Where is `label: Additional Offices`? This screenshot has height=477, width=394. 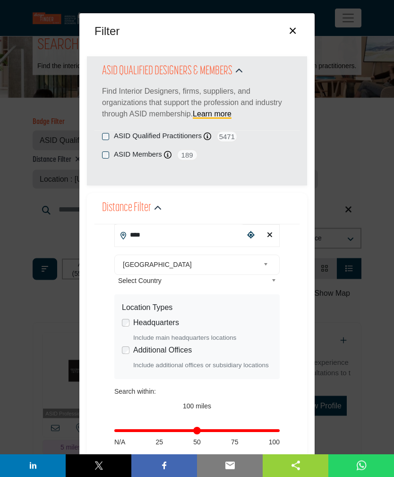
label: Additional Offices is located at coordinates (163, 350).